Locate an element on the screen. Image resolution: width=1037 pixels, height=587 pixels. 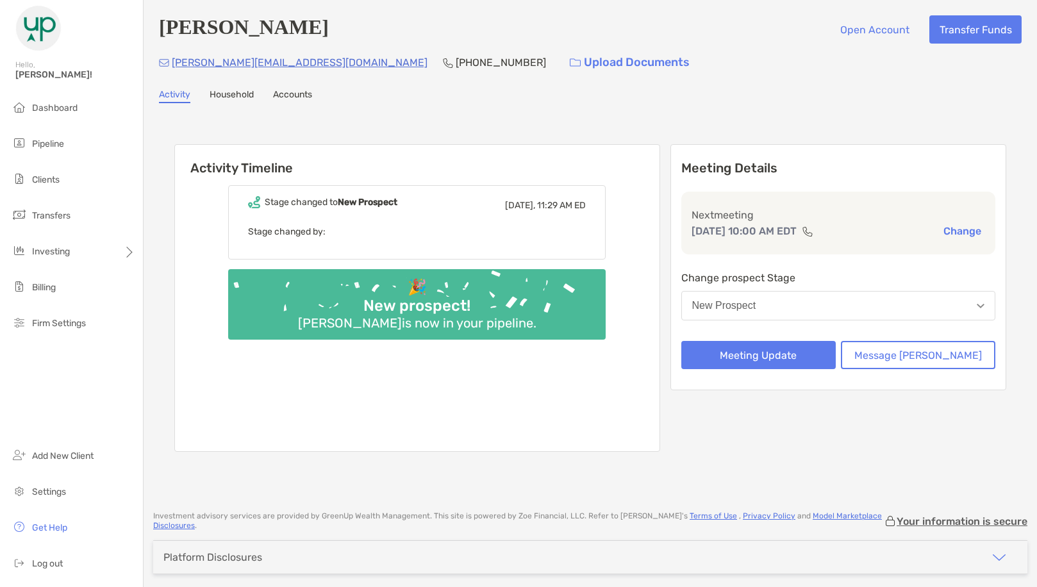
span: Add New Client is located at coordinates (63, 456).